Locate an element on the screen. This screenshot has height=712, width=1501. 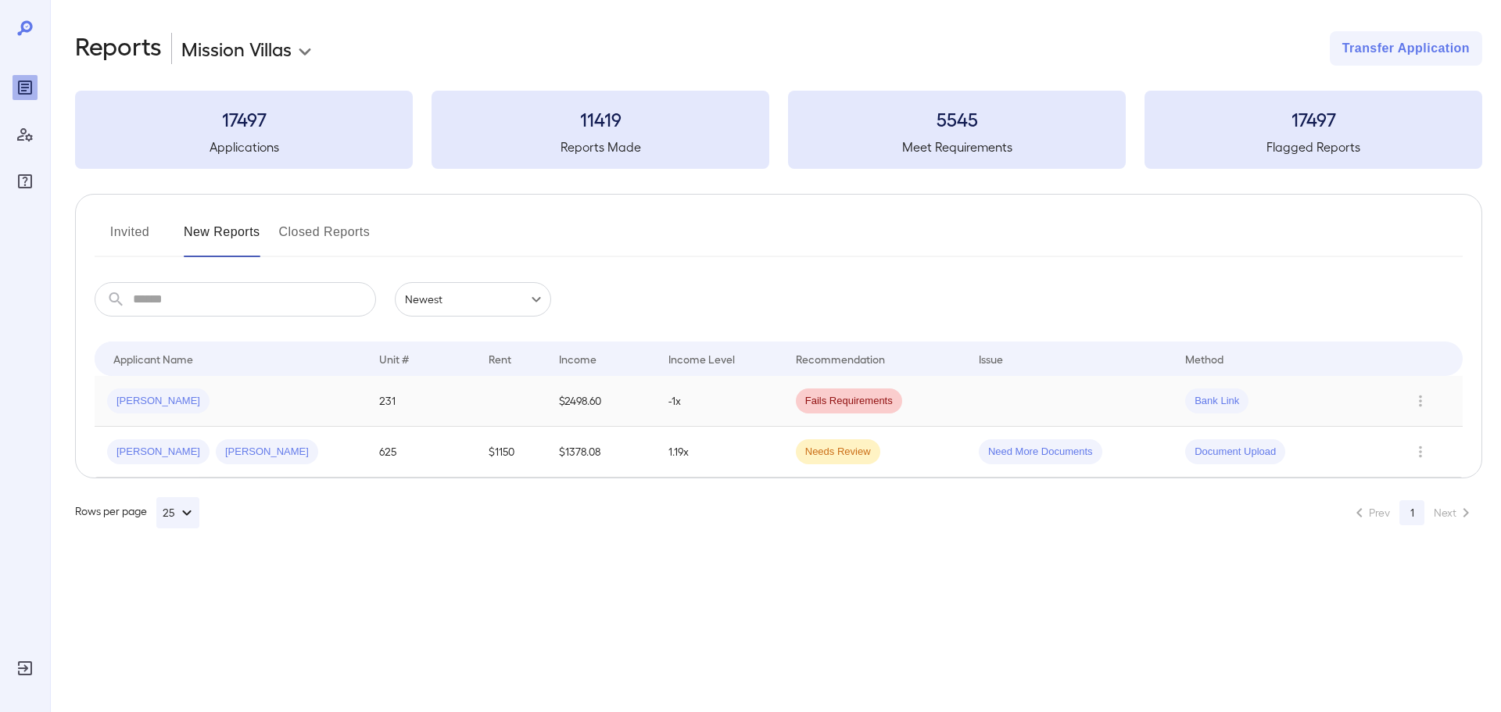
button: Transfer Application is located at coordinates (1406, 48).